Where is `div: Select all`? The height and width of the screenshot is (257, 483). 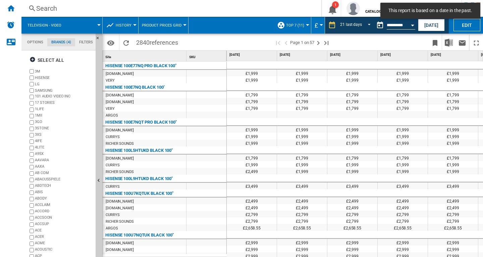
div: Select all is located at coordinates (47, 60).